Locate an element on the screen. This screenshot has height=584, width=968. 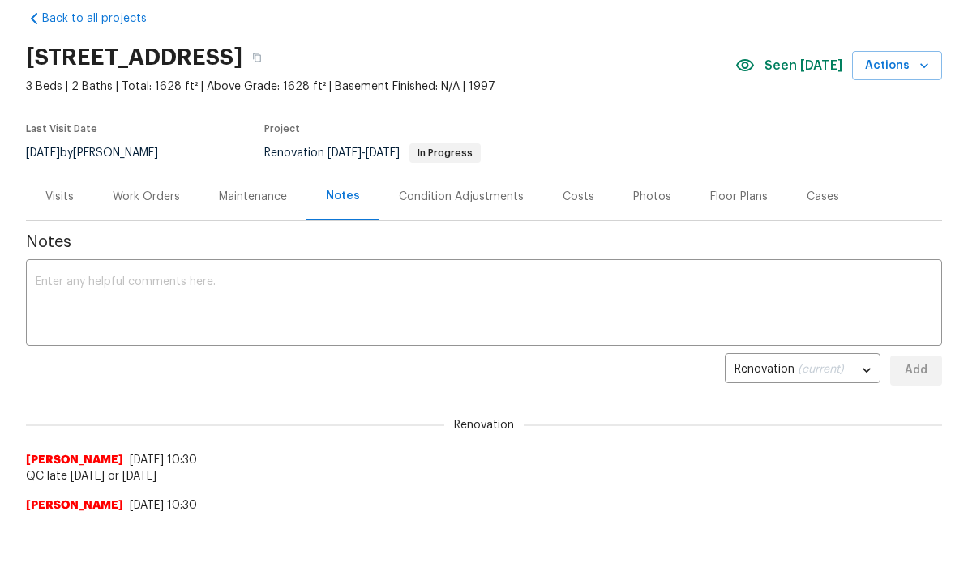
div: Work Orders is located at coordinates (146, 198).